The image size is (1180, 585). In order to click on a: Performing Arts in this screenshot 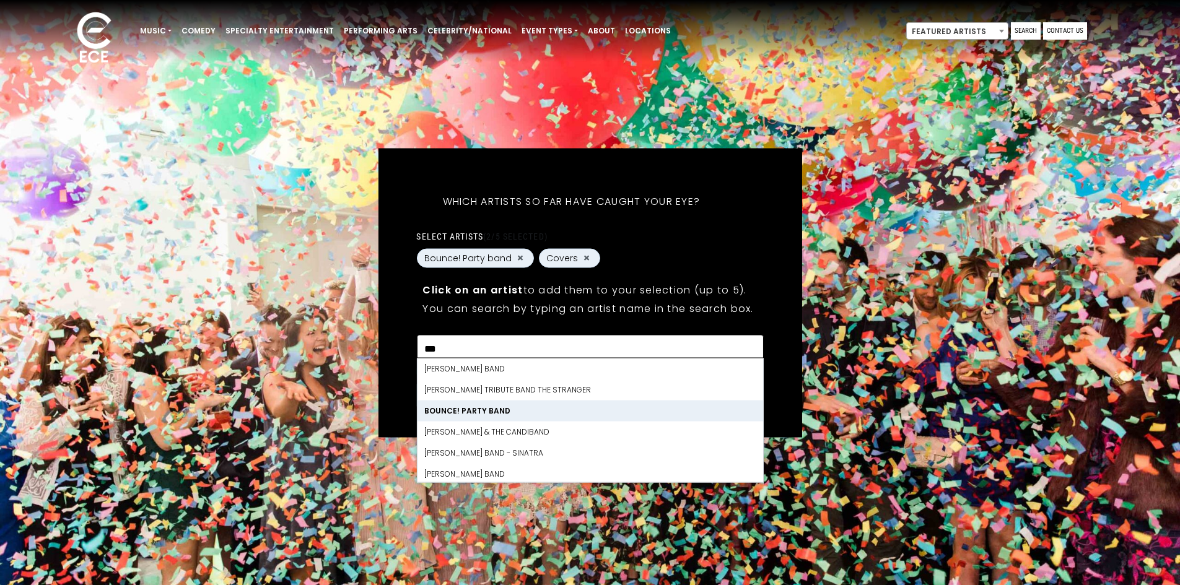, I will do `click(380, 31)`.